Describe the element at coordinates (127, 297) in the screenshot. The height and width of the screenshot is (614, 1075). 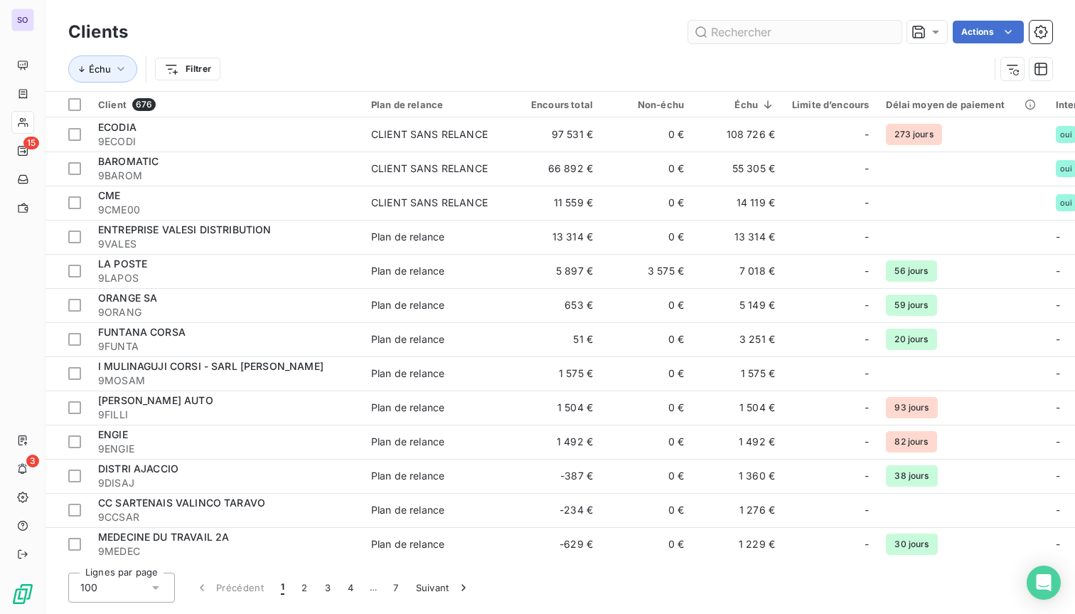
I see `span: ORANGE SA` at that location.